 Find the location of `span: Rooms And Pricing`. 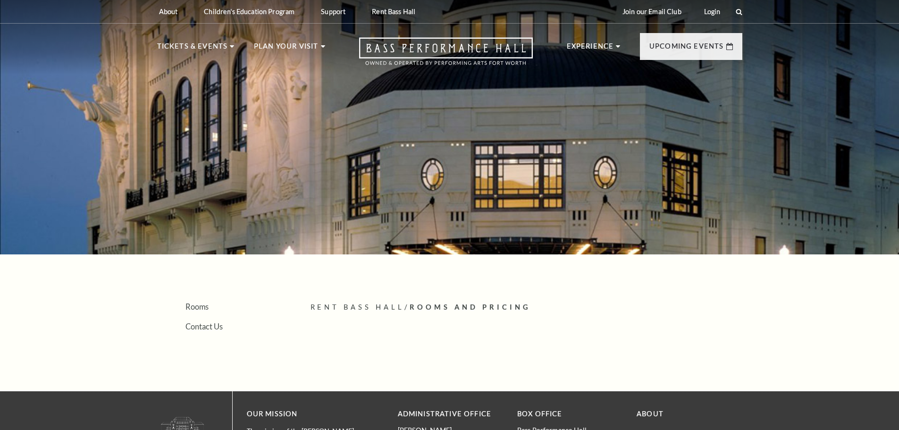

span: Rooms And Pricing is located at coordinates (470, 307).